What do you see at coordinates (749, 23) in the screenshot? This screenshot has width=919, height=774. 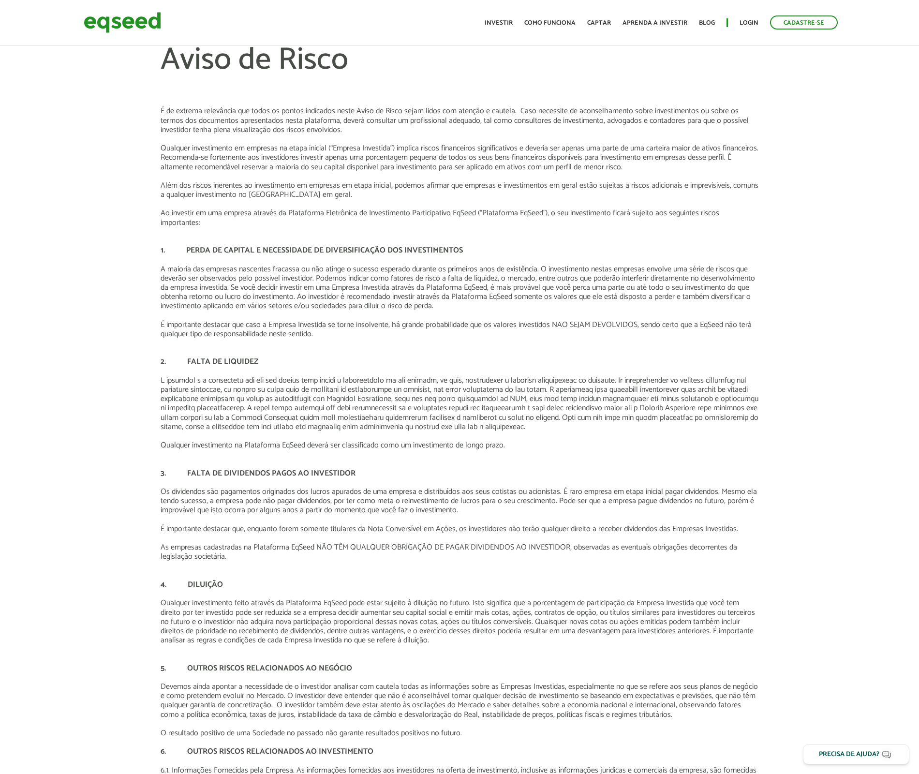 I see `a: Login` at bounding box center [749, 23].